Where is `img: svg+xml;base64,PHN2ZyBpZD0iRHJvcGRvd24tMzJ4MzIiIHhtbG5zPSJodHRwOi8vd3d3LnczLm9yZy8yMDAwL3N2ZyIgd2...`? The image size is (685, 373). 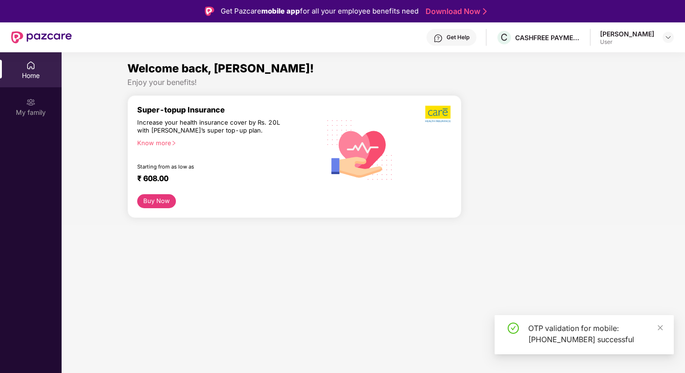
img: svg+xml;base64,PHN2ZyBpZD0iRHJvcGRvd24tMzJ4MzIiIHhtbG5zPSJodHRwOi8vd3d3LnczLm9yZy8yMDAwL3N2ZyIgd2... is located at coordinates (669, 37).